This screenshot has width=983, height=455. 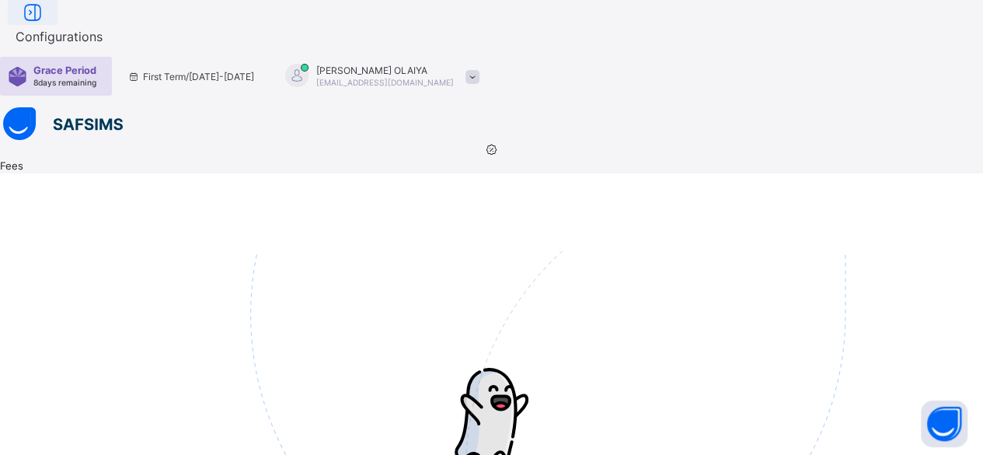 I want to click on img: sticker-purple.71386a28dfed39d6af7621340158ba97.svg, so click(x=17, y=76).